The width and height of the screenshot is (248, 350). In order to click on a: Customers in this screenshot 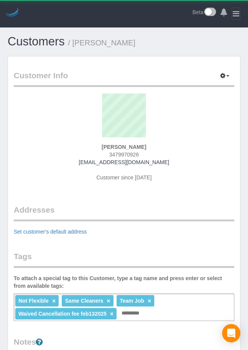, I will do `click(36, 41)`.